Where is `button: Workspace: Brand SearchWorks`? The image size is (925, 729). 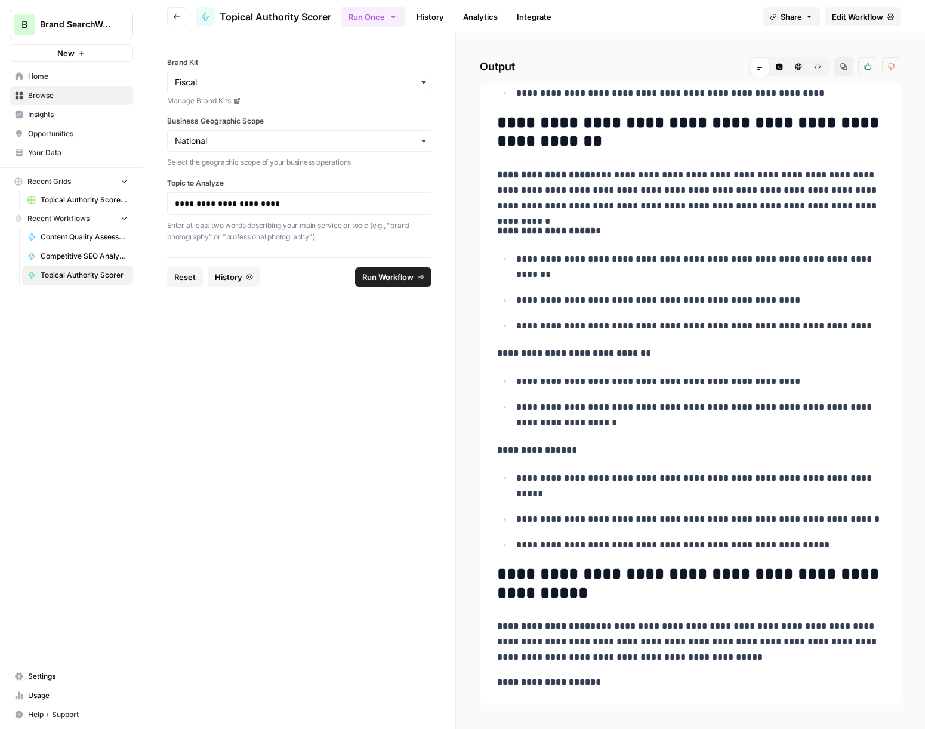 button: Workspace: Brand SearchWorks is located at coordinates (71, 24).